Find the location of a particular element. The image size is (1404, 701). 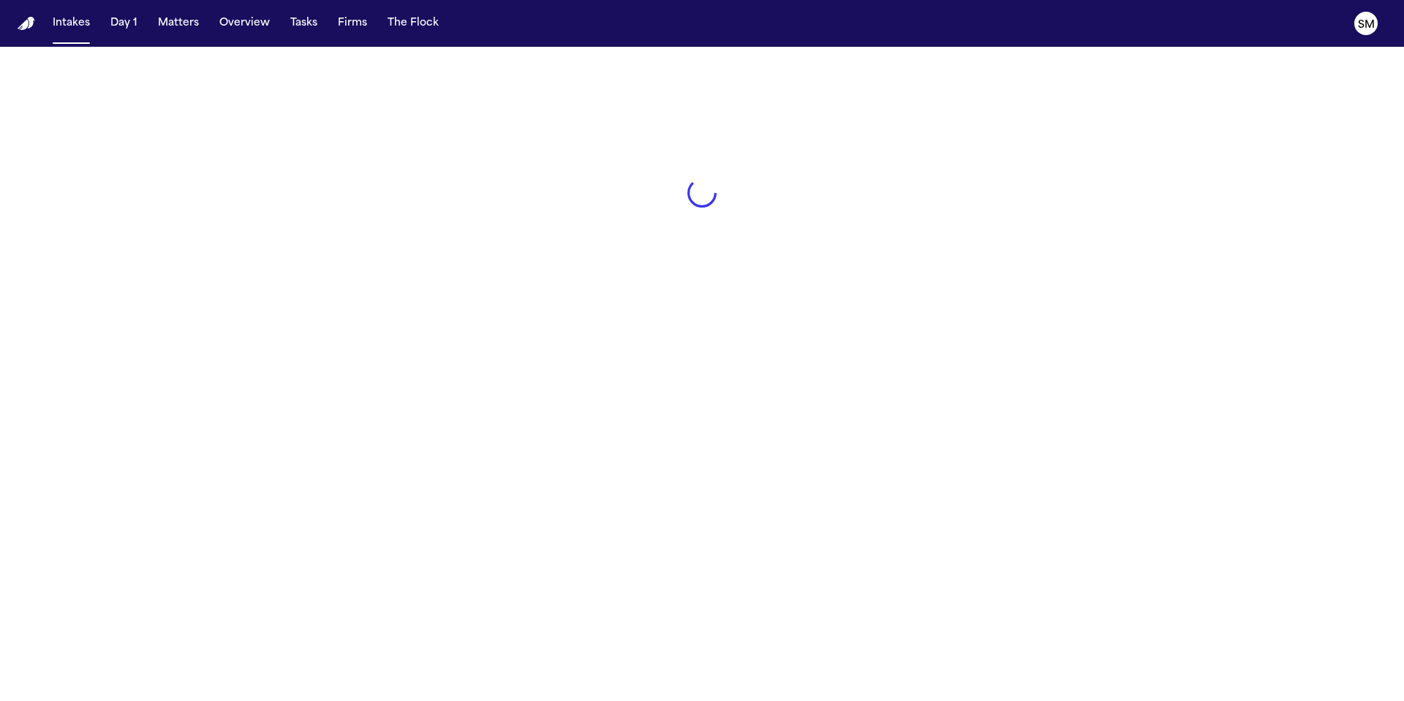

a: The Flock is located at coordinates (413, 23).